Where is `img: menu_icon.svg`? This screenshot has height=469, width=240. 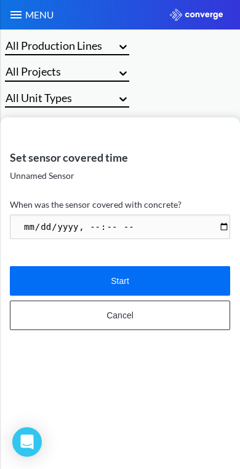 img: menu_icon.svg is located at coordinates (16, 15).